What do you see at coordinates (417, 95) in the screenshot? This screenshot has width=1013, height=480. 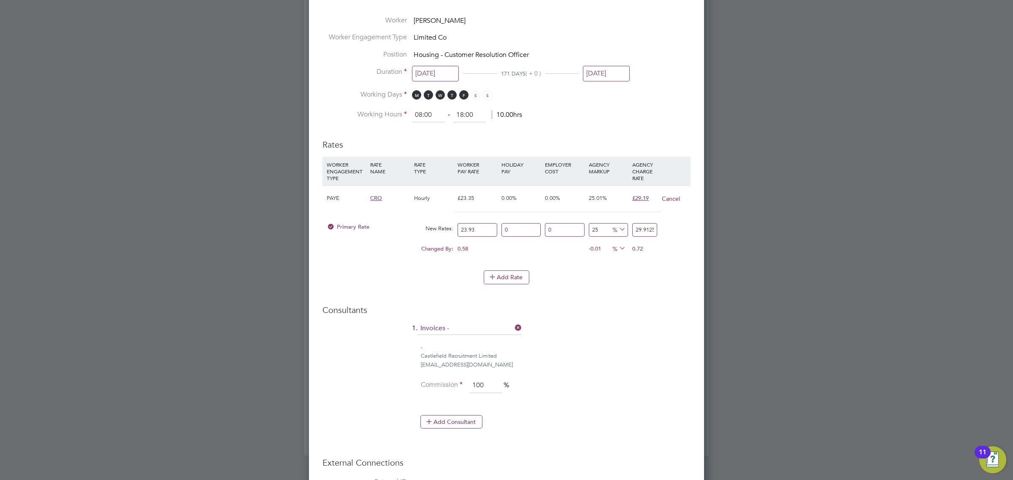 I see `span: M` at bounding box center [417, 95].